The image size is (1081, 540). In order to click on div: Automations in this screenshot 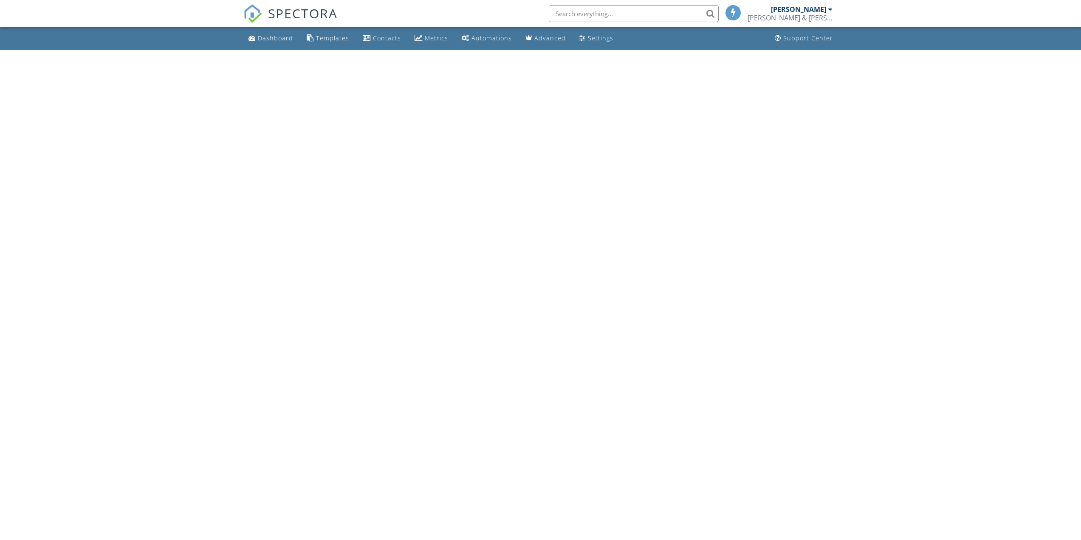, I will do `click(491, 38)`.